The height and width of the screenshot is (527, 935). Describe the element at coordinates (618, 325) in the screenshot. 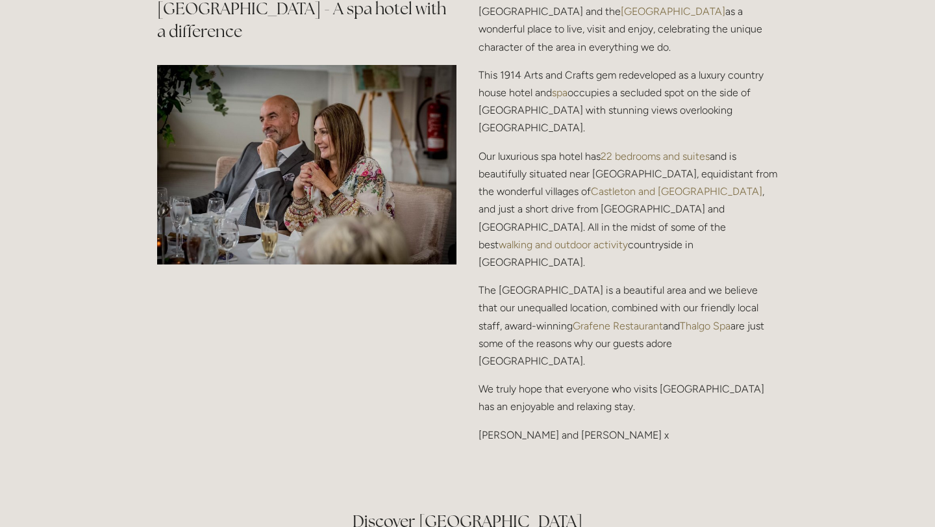

I see `a: Grafene Restaurant` at that location.